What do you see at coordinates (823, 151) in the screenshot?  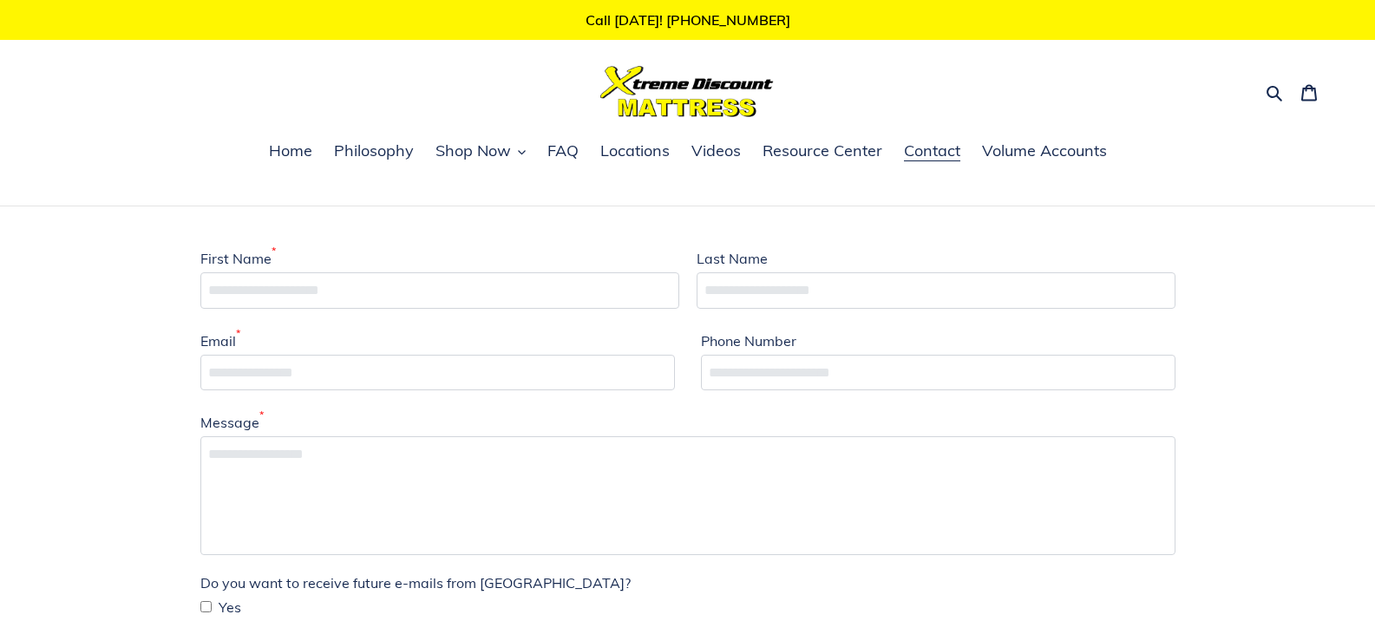 I see `span: Resource Center` at bounding box center [823, 151].